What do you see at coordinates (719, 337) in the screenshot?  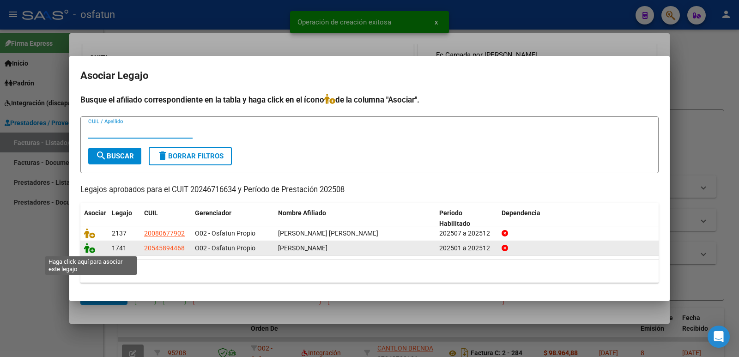 I see `div: Open Intercom Messenger` at bounding box center [719, 337].